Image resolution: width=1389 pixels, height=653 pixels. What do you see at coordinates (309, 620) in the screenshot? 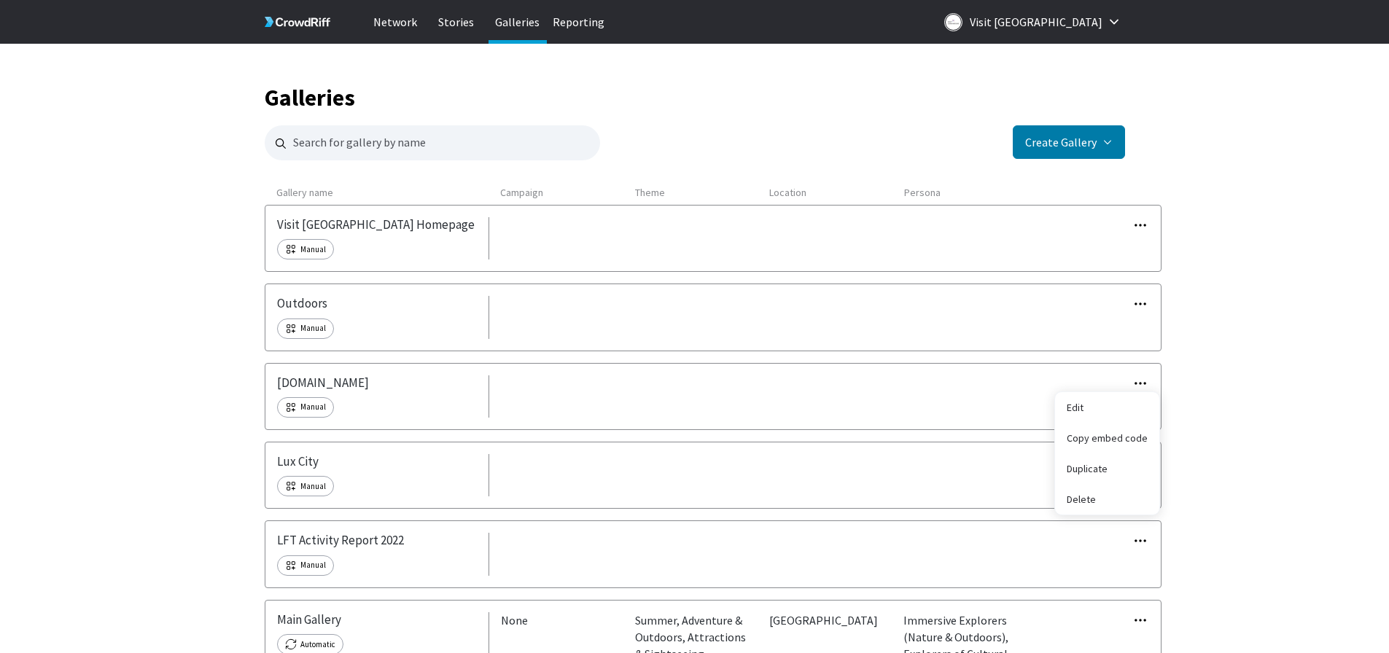
I see `a: Edit gallery named 'Main Gallery '` at bounding box center [309, 620].